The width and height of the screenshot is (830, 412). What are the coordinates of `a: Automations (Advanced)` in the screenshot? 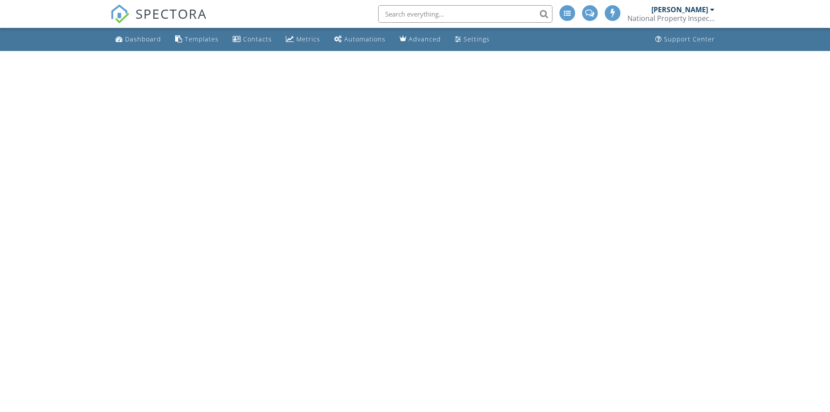 It's located at (360, 39).